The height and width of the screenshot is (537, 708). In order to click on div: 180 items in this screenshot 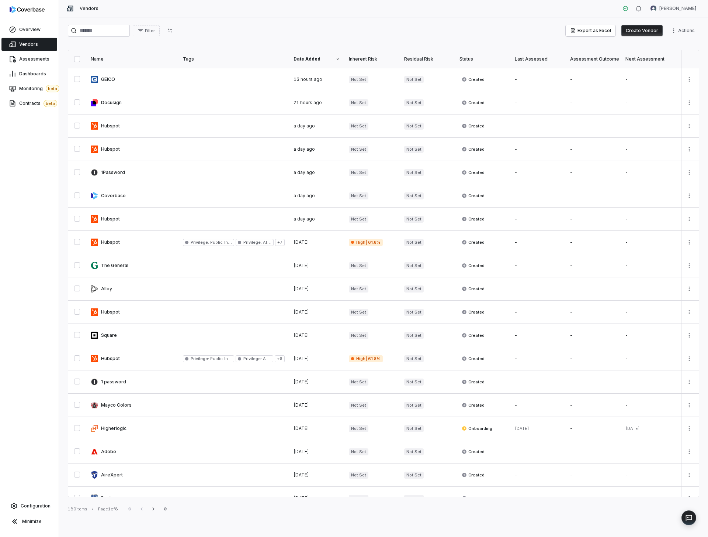, I will do `click(77, 508)`.